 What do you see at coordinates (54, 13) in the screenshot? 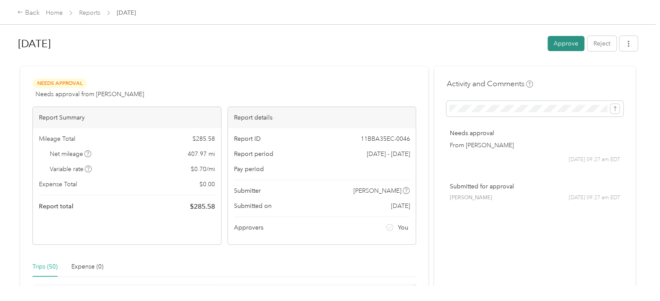
I see `a: Home` at bounding box center [54, 13].